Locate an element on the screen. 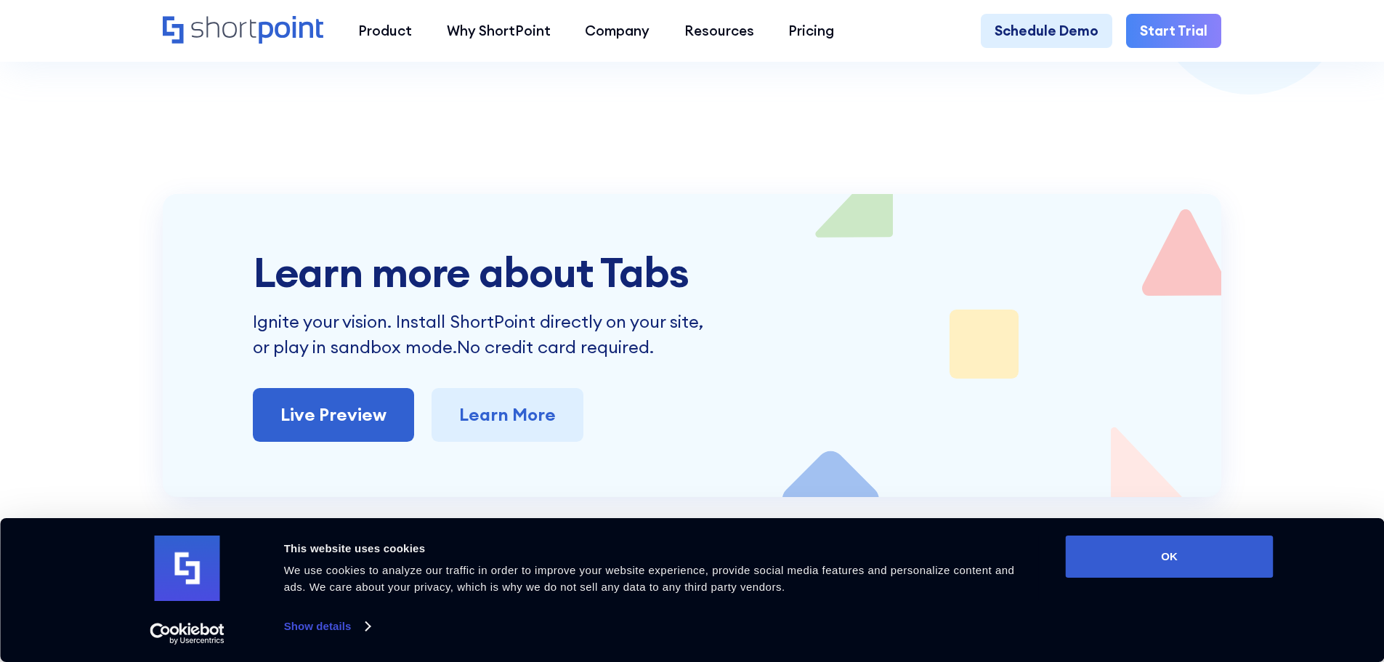  div: Pricing is located at coordinates (811, 31).